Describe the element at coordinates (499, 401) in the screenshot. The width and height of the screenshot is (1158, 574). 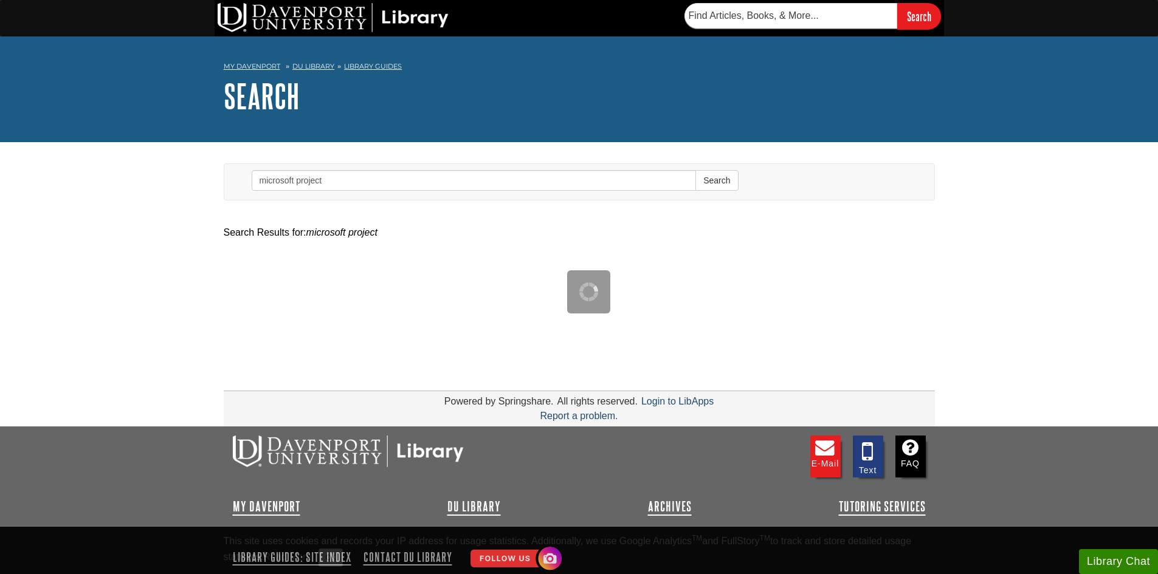
I see `div: Powered by Springshare.` at that location.